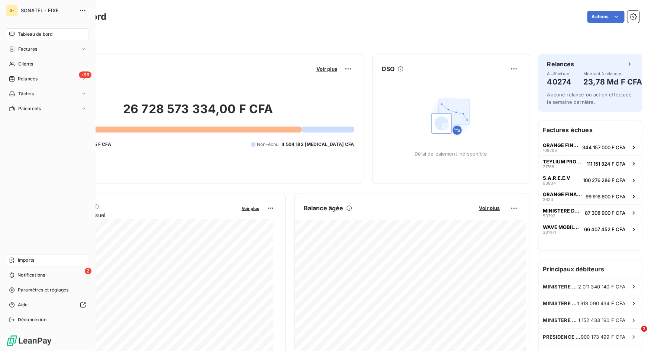  Describe the element at coordinates (31, 275) in the screenshot. I see `span: Notifications` at that location.